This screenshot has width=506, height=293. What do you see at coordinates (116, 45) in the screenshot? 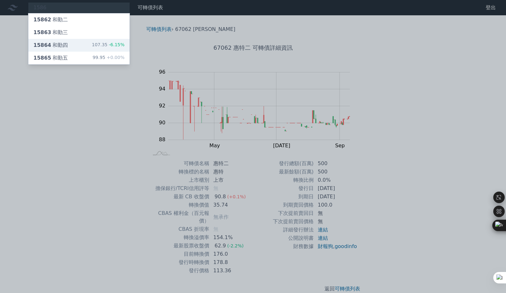
I see `span: -6.15%` at bounding box center [116, 45].